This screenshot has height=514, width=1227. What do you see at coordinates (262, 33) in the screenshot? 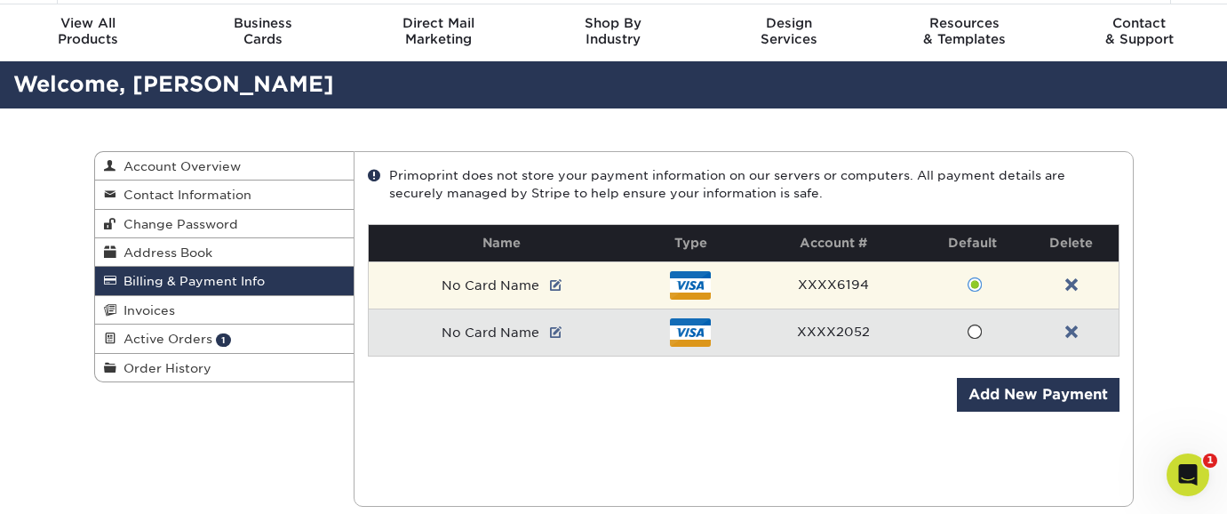
I see `a: BusinessCards` at bounding box center [262, 33].